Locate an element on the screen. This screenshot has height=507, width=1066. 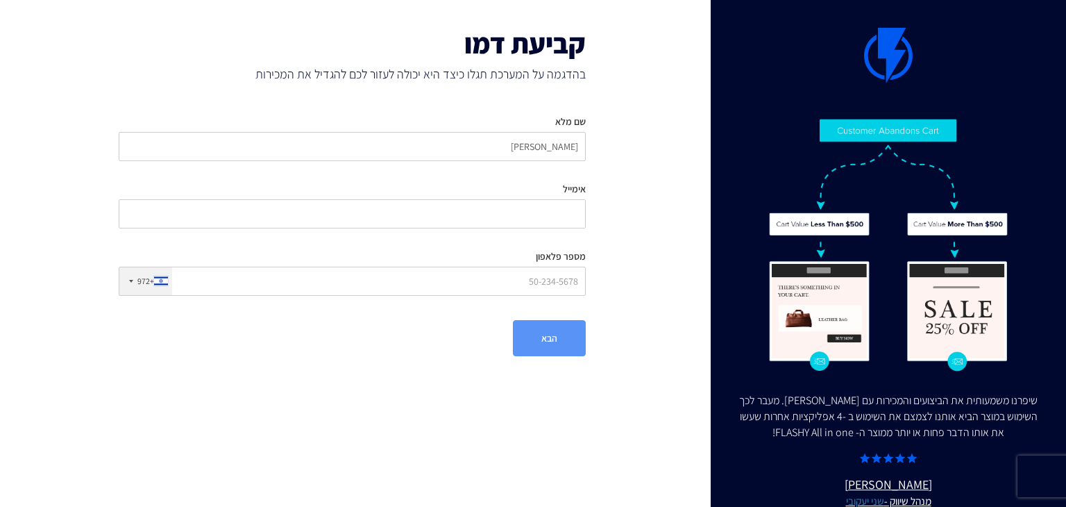
img: Flashy is located at coordinates (888, 245).